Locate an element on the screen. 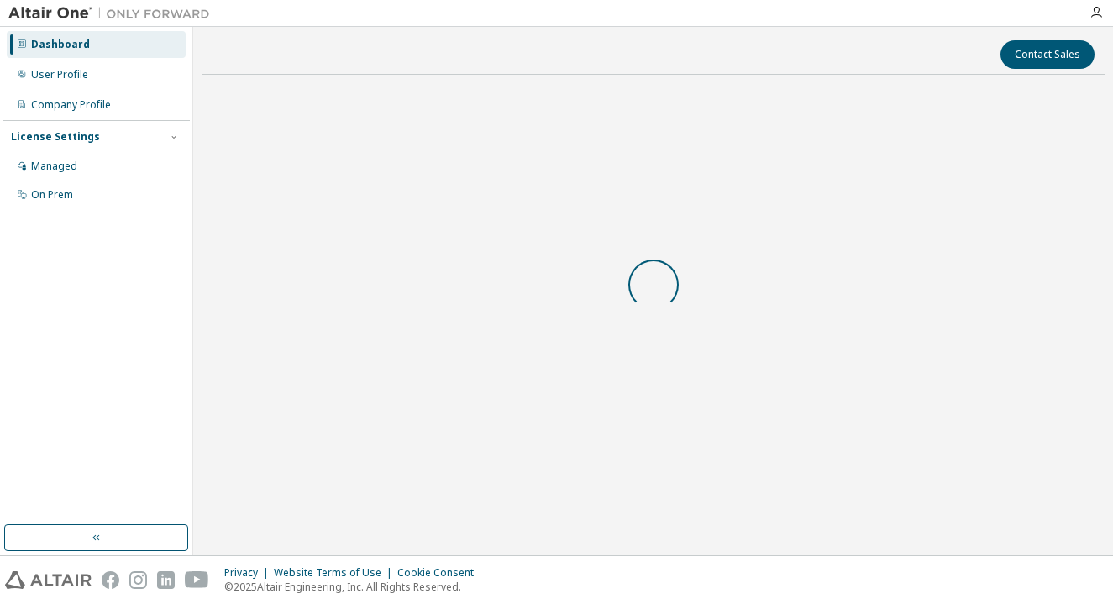 Image resolution: width=1113 pixels, height=604 pixels. div: Website Terms of Use is located at coordinates (335, 573).